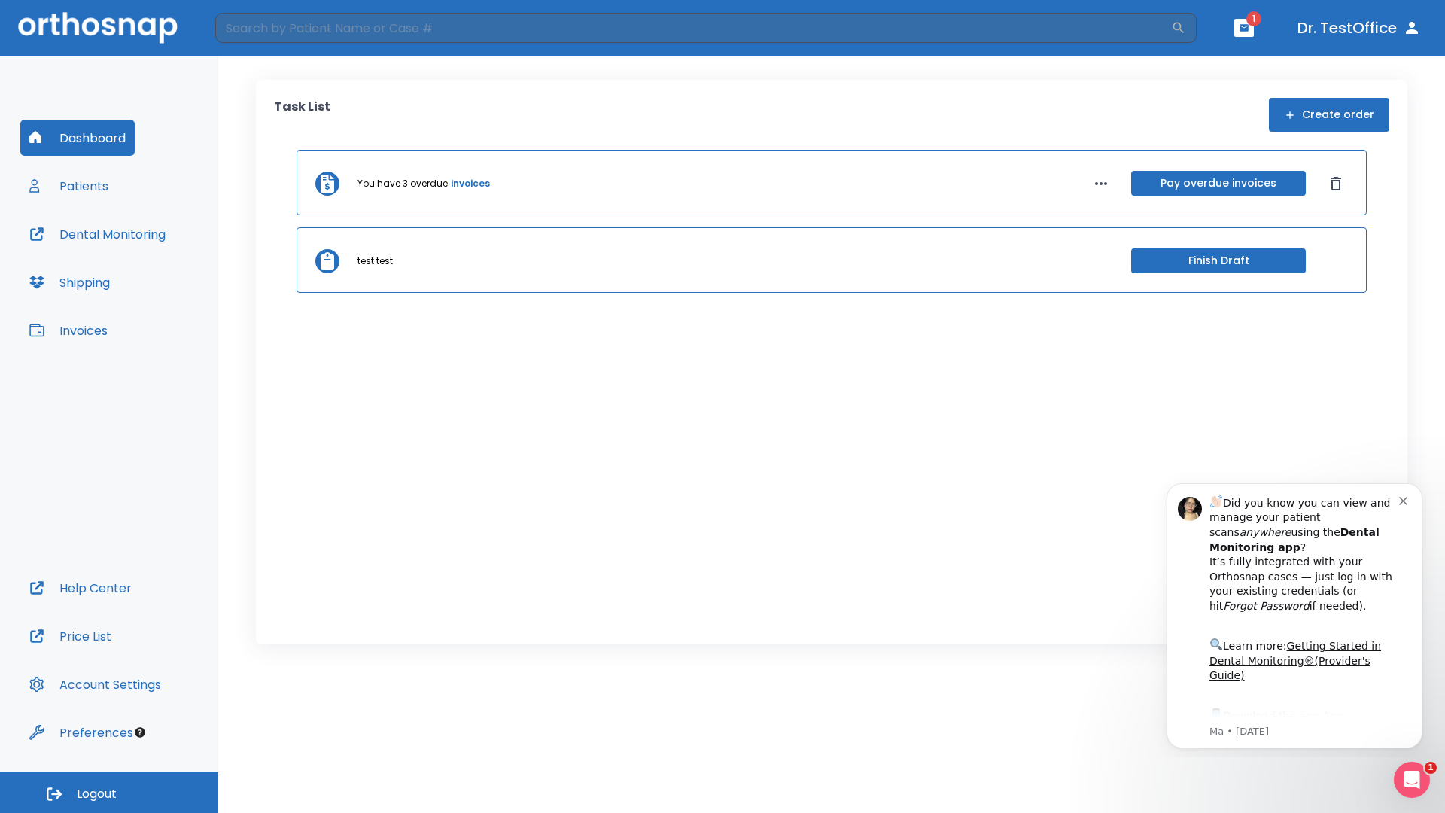 This screenshot has width=1445, height=813. Describe the element at coordinates (97, 234) in the screenshot. I see `button: Dental Monitoring` at that location.